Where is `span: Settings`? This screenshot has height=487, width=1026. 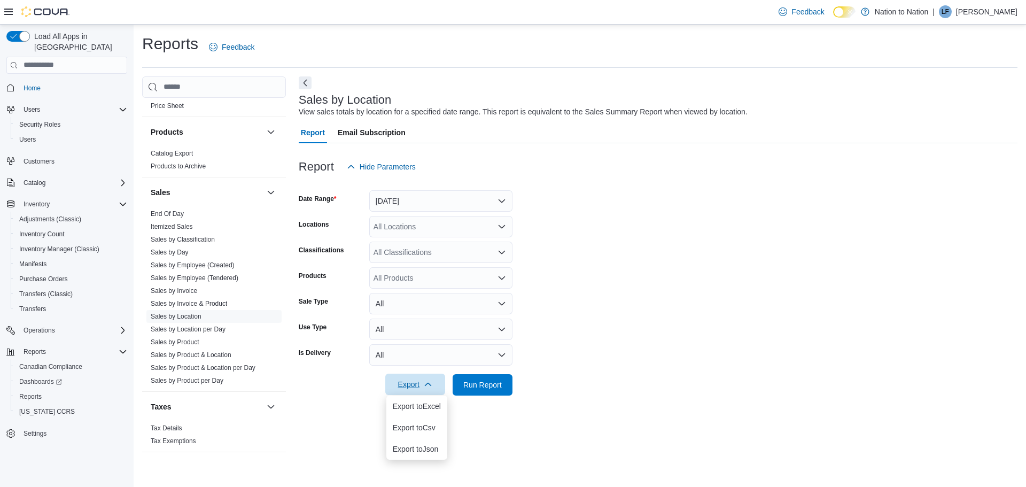 span: Settings is located at coordinates (73, 433).